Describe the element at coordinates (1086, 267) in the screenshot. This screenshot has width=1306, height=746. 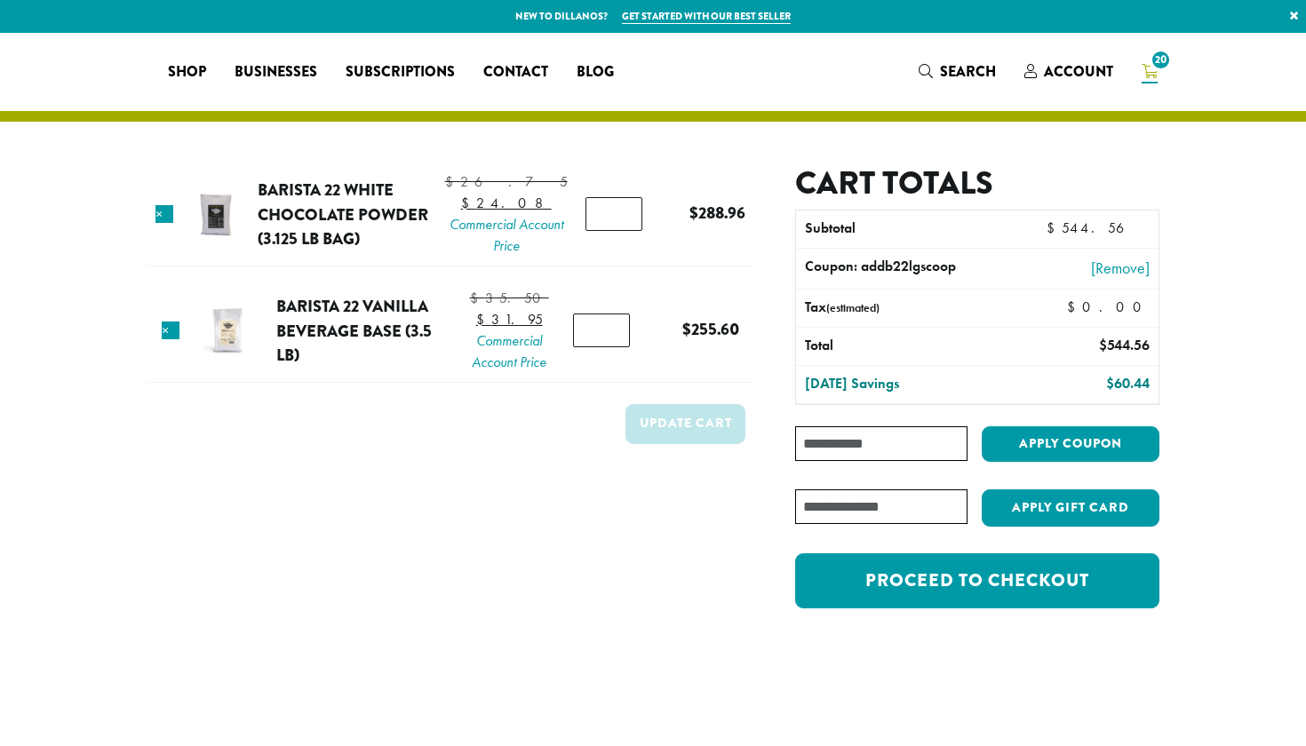
I see `a: [Remove]` at that location.